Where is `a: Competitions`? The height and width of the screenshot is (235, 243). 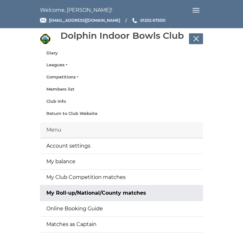 a: Competitions is located at coordinates (122, 77).